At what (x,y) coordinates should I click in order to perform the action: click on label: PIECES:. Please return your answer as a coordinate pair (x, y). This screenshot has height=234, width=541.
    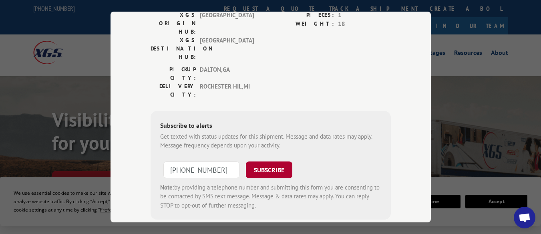
    Looking at the image, I should click on (302, 15).